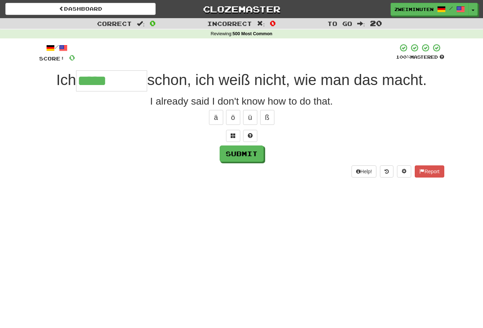  Describe the element at coordinates (52, 58) in the screenshot. I see `span: Score:` at that location.